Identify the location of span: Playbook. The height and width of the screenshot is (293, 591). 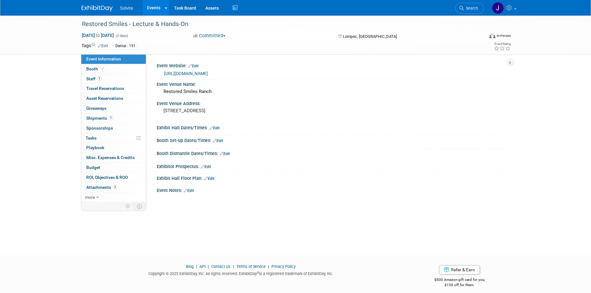
(95, 148).